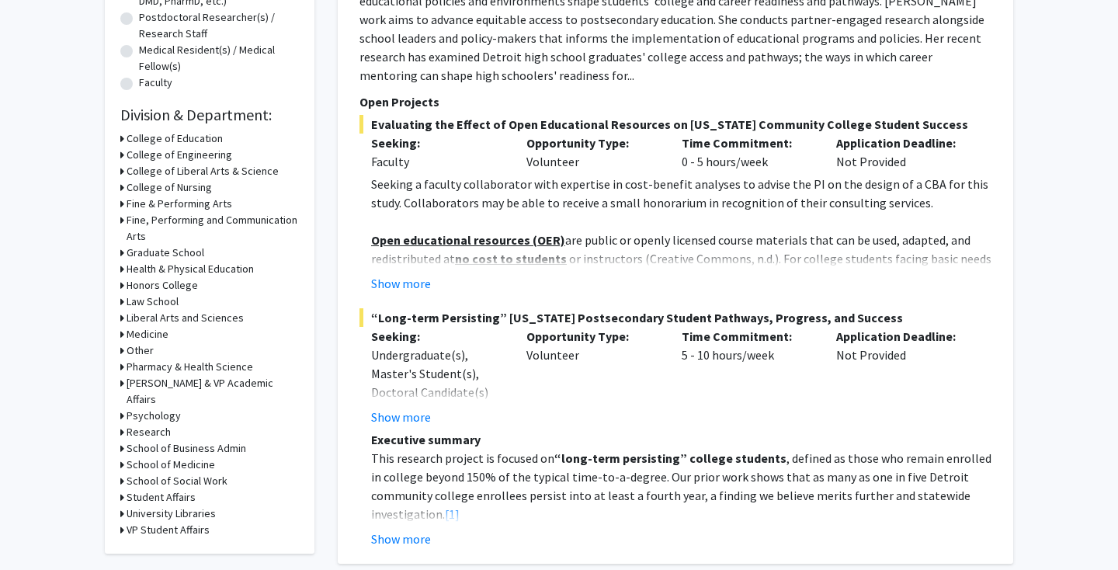 This screenshot has width=1118, height=570. Describe the element at coordinates (140, 350) in the screenshot. I see `h3: Other` at that location.